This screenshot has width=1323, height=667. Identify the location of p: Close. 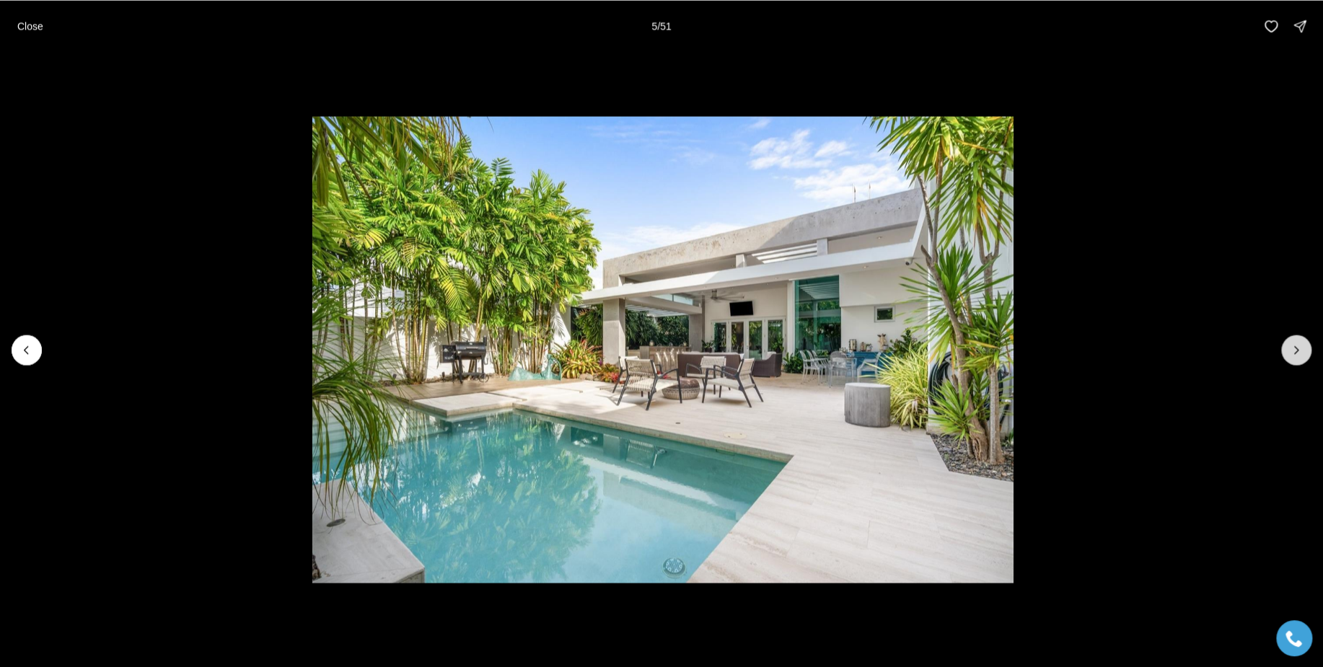
(30, 26).